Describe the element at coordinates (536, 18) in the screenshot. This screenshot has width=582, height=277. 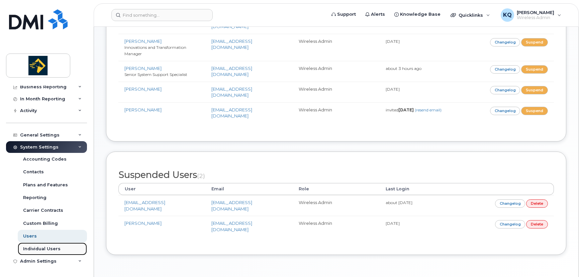
I see `span: Wireless Admin` at that location.